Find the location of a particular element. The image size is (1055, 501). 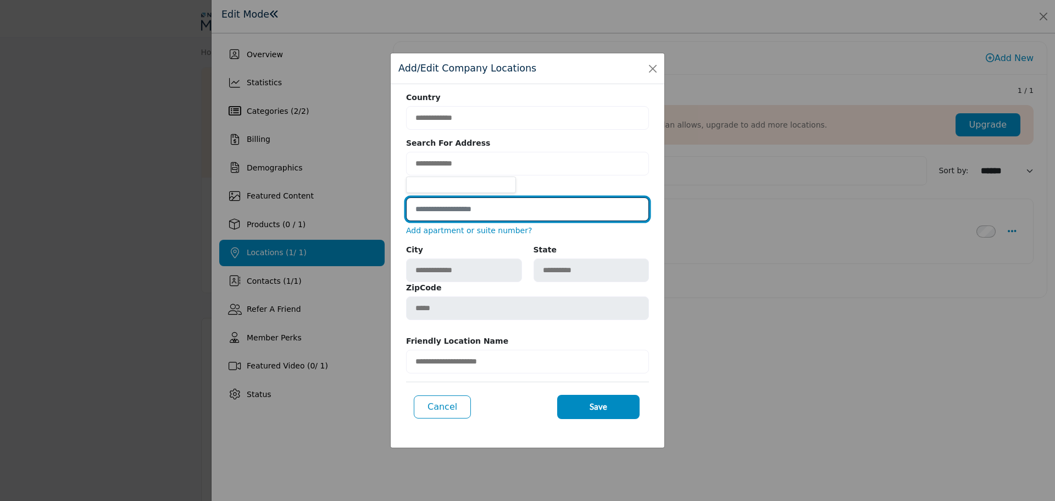

a: Add apartment or suite number? is located at coordinates (469, 230).